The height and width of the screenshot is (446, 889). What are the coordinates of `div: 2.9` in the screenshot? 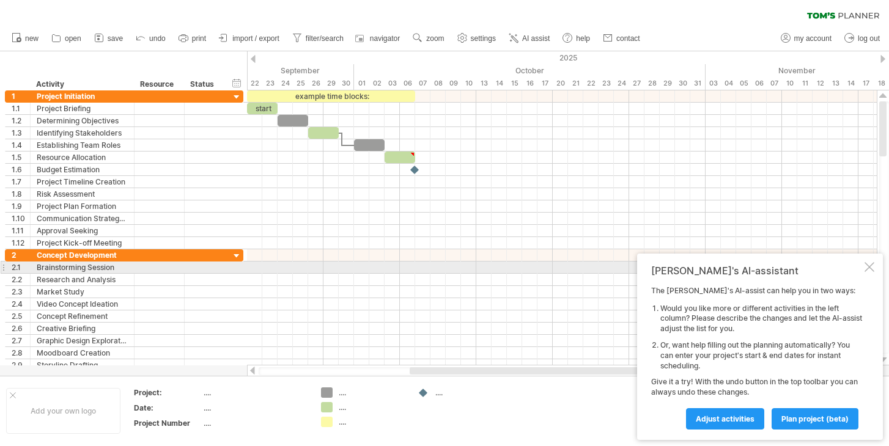 It's located at (21, 365).